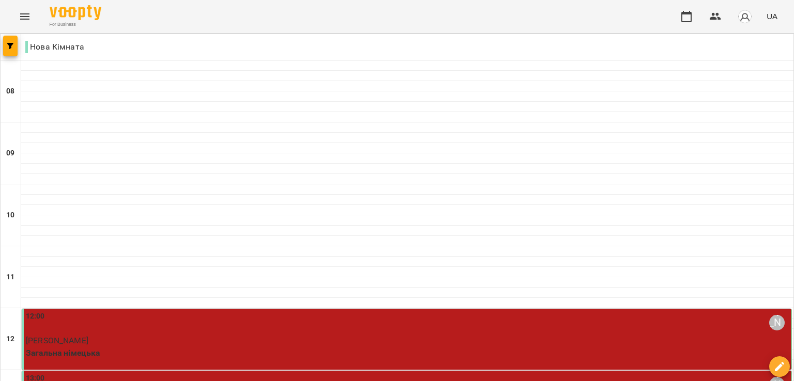 The image size is (794, 381). I want to click on h6: 12, so click(10, 340).